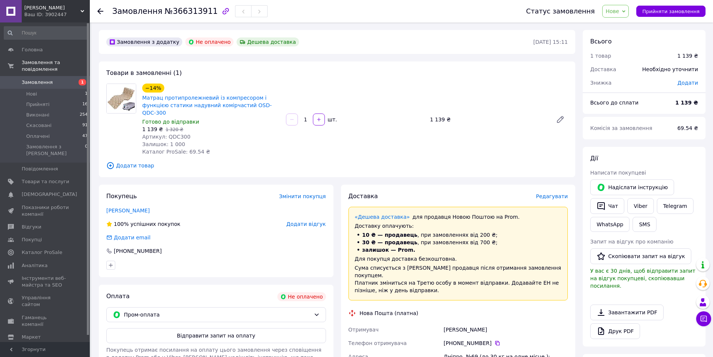  What do you see at coordinates (363, 196) in the screenshot?
I see `span: Доставка` at bounding box center [363, 196].